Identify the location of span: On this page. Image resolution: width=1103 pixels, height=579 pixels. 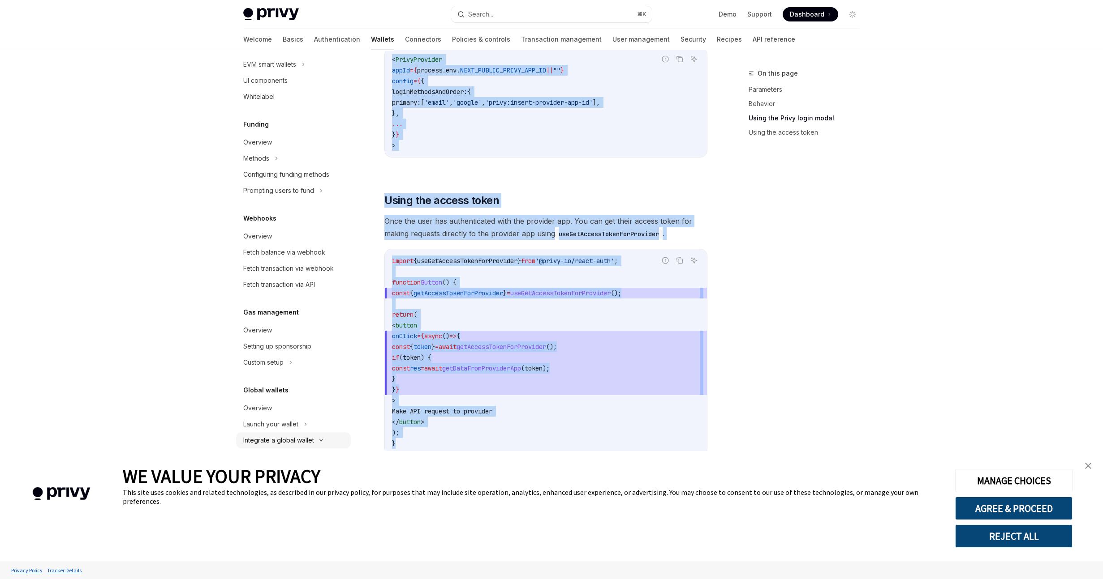
(777, 73).